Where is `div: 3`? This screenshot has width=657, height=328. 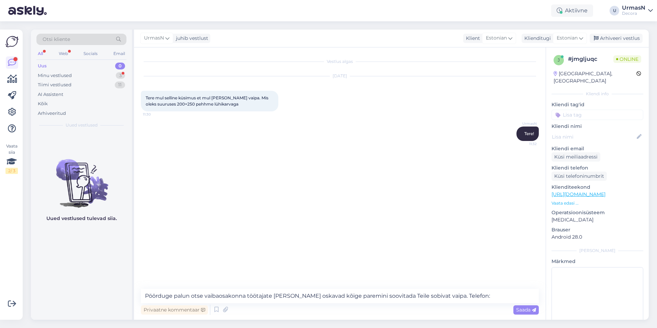 div: 3 is located at coordinates (120, 76).